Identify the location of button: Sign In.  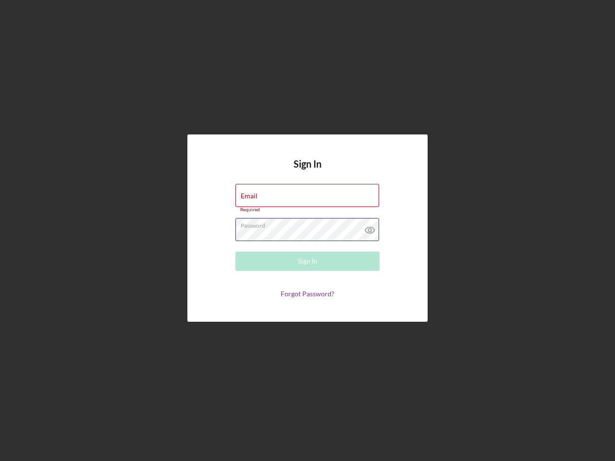
(308, 261).